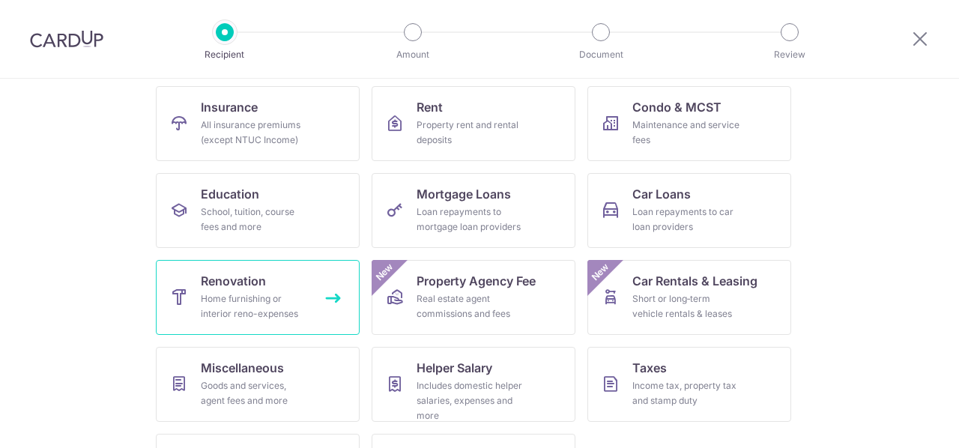 The height and width of the screenshot is (448, 959). I want to click on a: Helper SalaryIncludes domestic helper salaries, expenses and more, so click(474, 384).